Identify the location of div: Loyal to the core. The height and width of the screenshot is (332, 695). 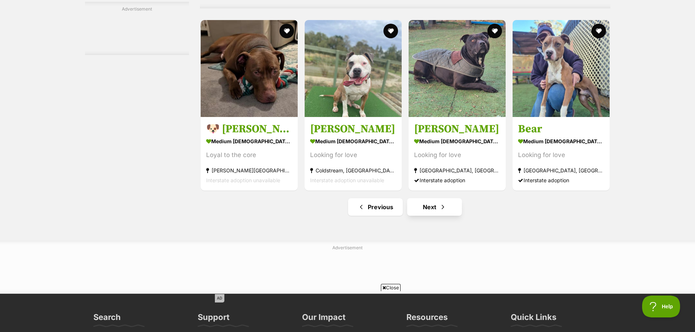
(249, 155).